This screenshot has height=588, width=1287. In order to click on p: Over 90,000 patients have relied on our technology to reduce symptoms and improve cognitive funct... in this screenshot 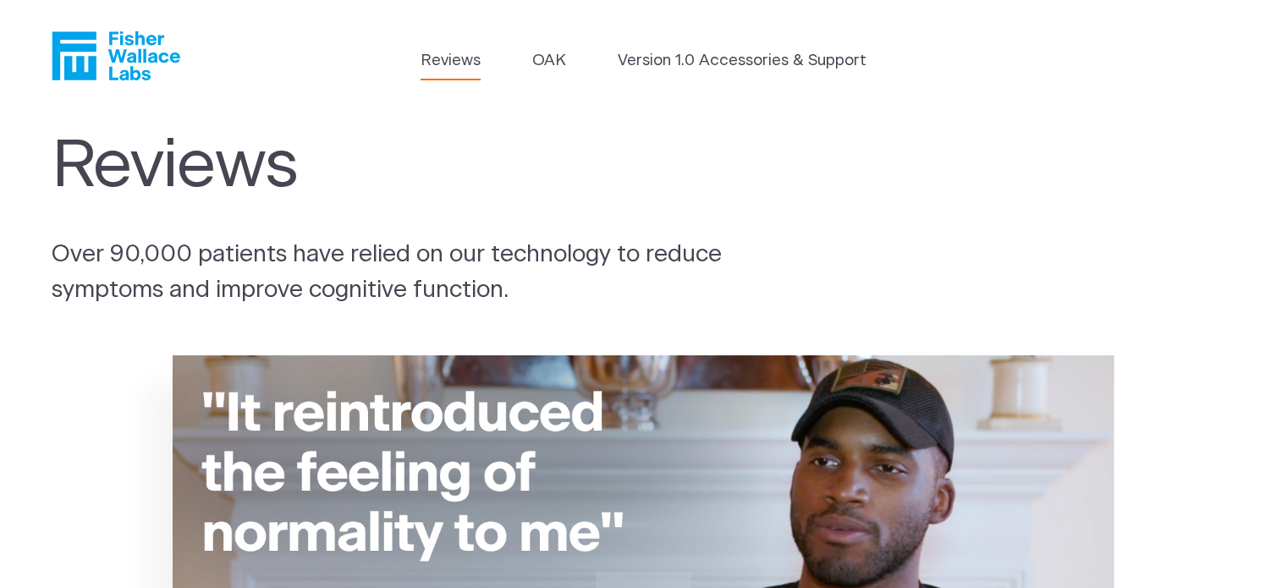, I will do `click(421, 273)`.